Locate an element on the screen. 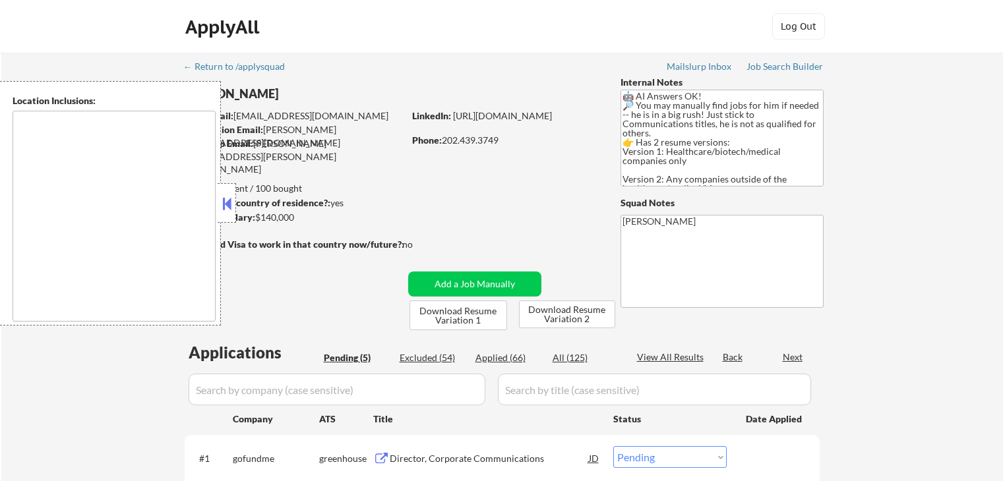  div: ApplyAll is located at coordinates (224, 27).